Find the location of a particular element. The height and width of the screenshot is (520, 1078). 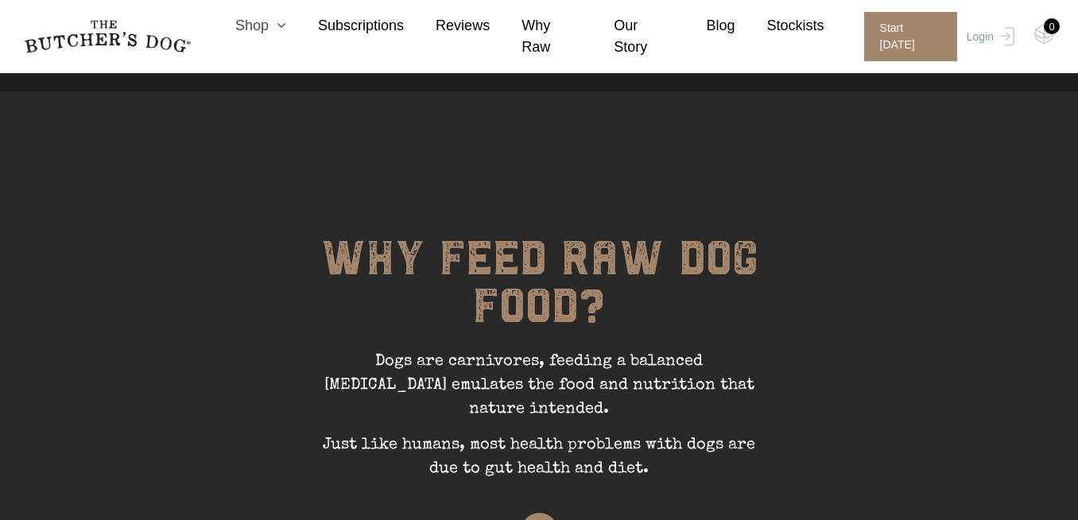

a: Our Story is located at coordinates (628, 37).